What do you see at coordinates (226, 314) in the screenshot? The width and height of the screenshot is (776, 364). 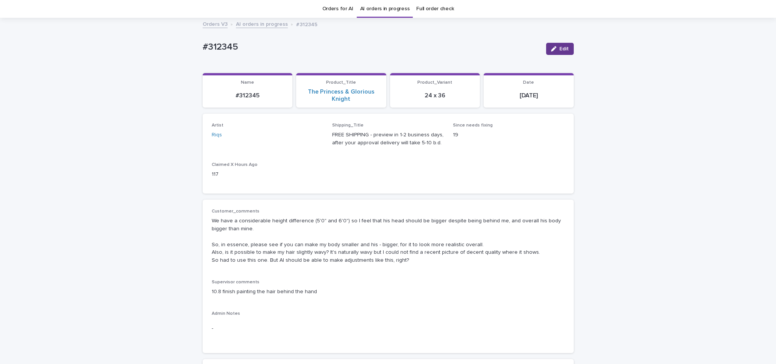 I see `span: Admin Notes` at bounding box center [226, 314].